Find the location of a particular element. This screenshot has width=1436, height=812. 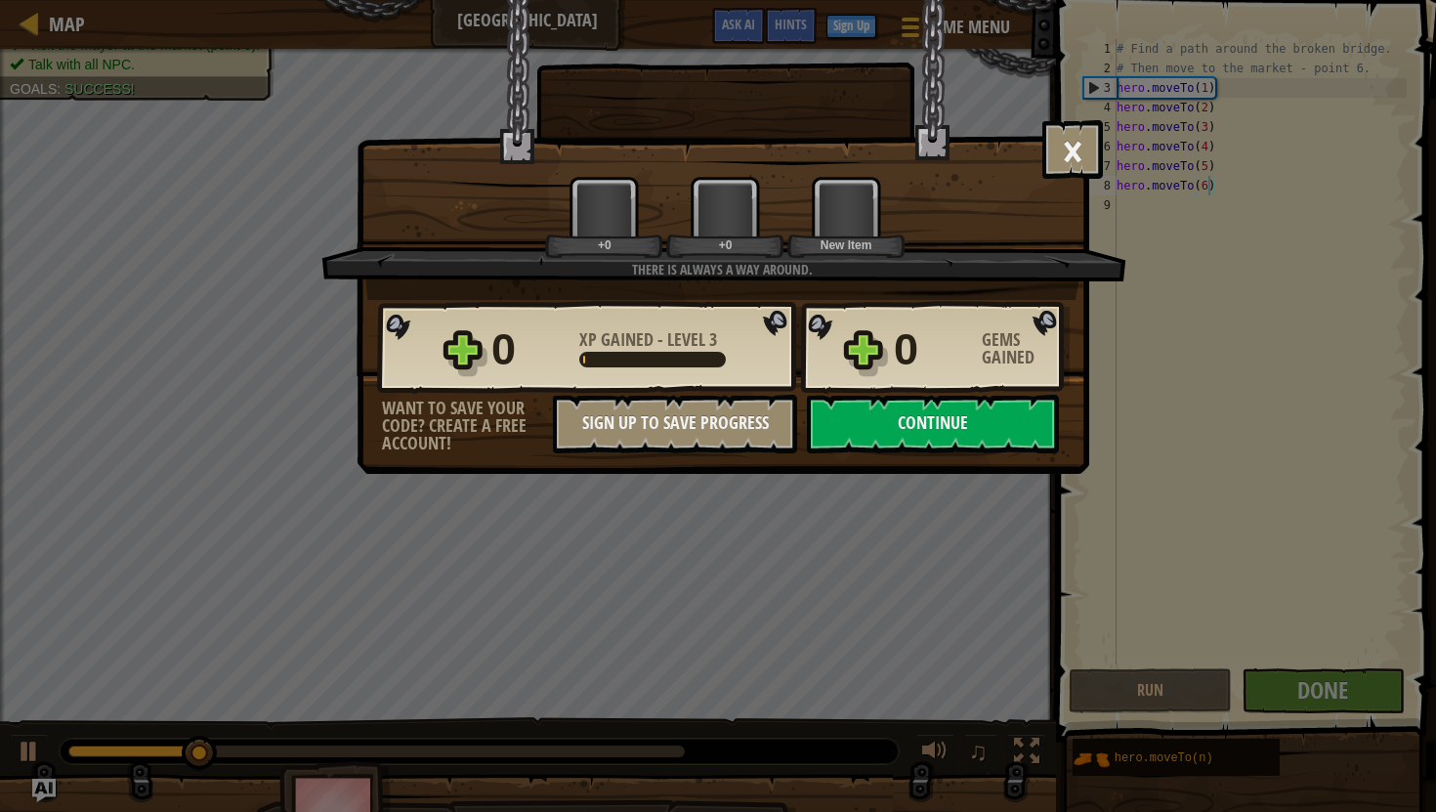

span: XP Gained is located at coordinates (618, 339).